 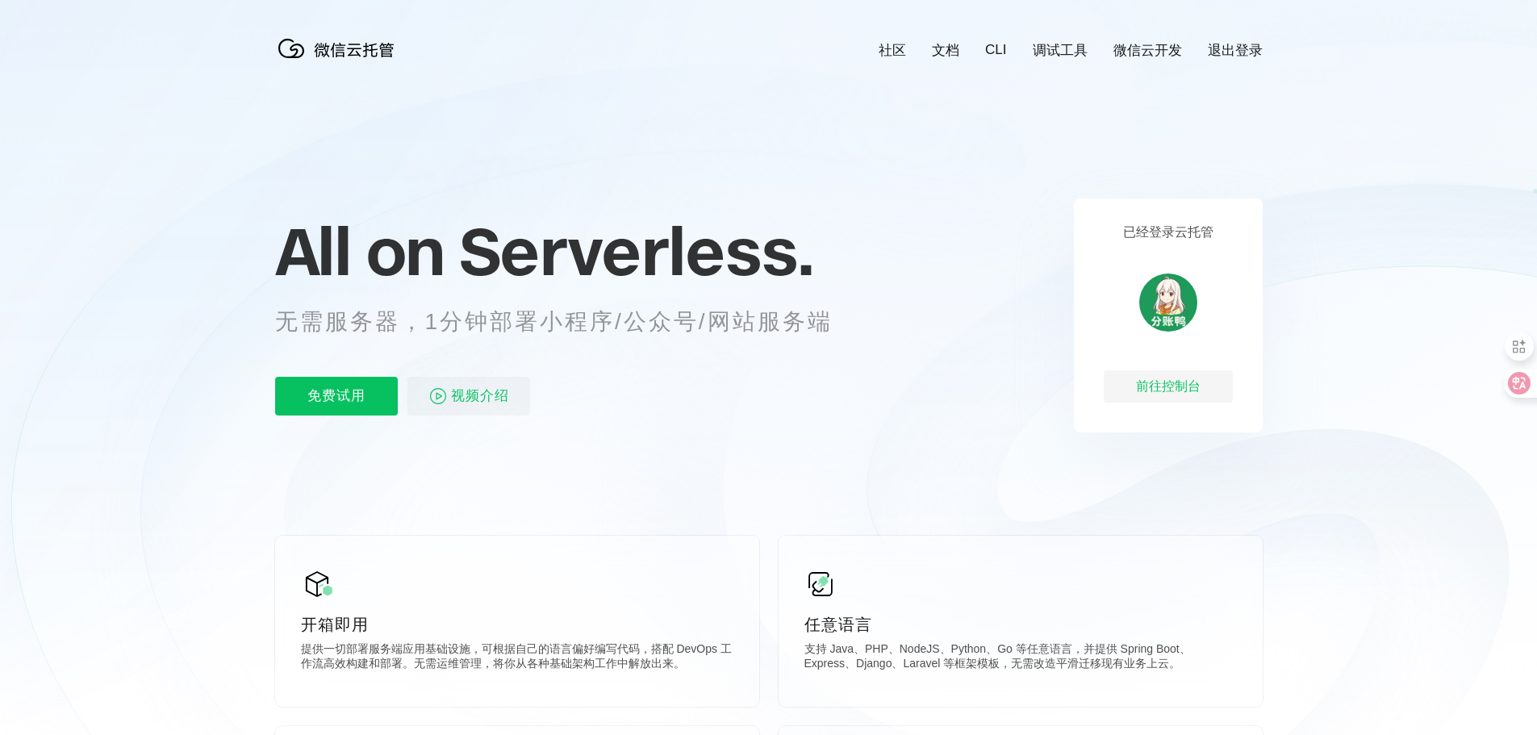 What do you see at coordinates (1021, 658) in the screenshot?
I see `p: 支持 Java、PHP、NodeJS、Python、Go 等任意语言，并提供 Spring Boot、Express、Django、Laravel 等框架模板，无需改造平滑迁移现有业务上云。` at bounding box center [1021, 658].